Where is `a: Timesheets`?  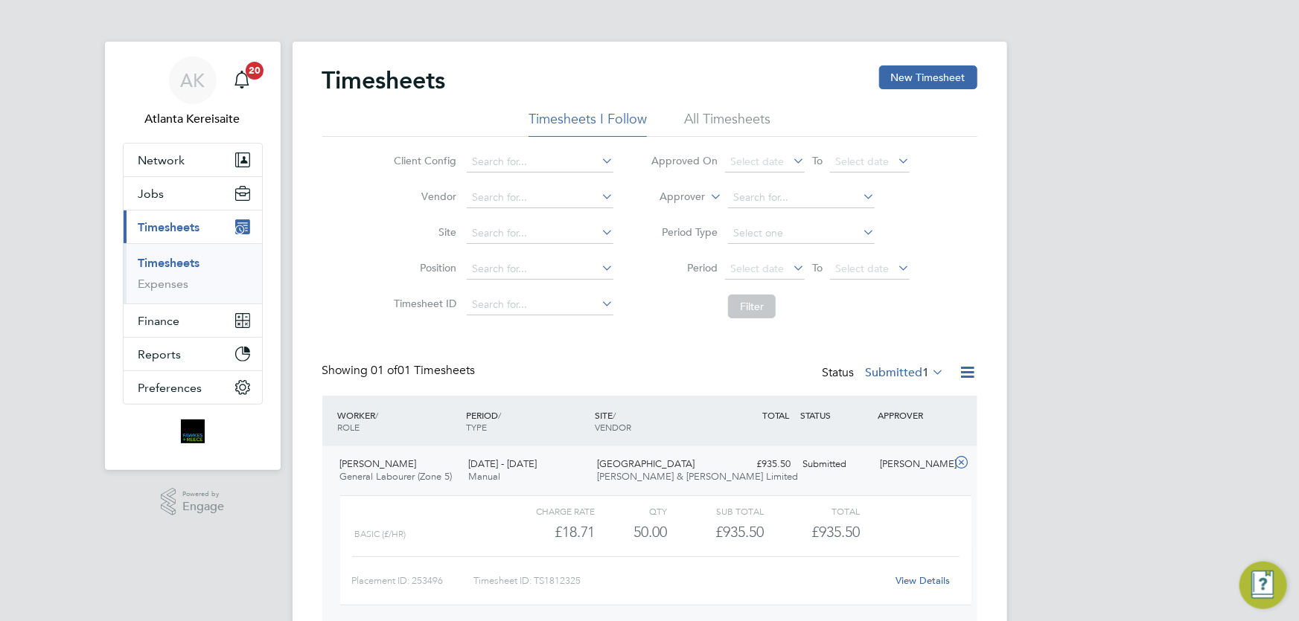
a: Timesheets is located at coordinates (169, 263).